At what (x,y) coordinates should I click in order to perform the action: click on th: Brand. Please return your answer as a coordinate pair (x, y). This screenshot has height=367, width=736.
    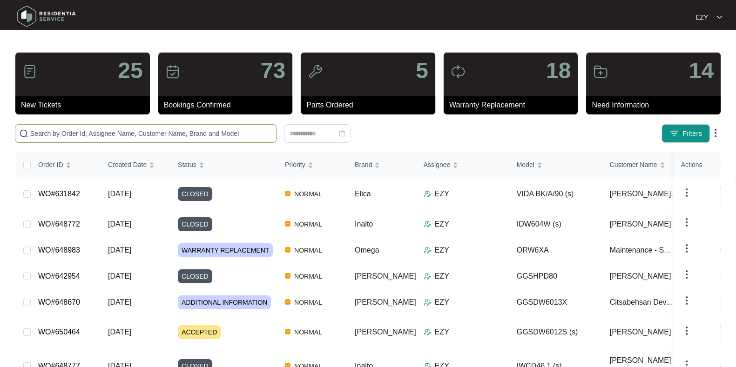
    Looking at the image, I should click on (382, 165).